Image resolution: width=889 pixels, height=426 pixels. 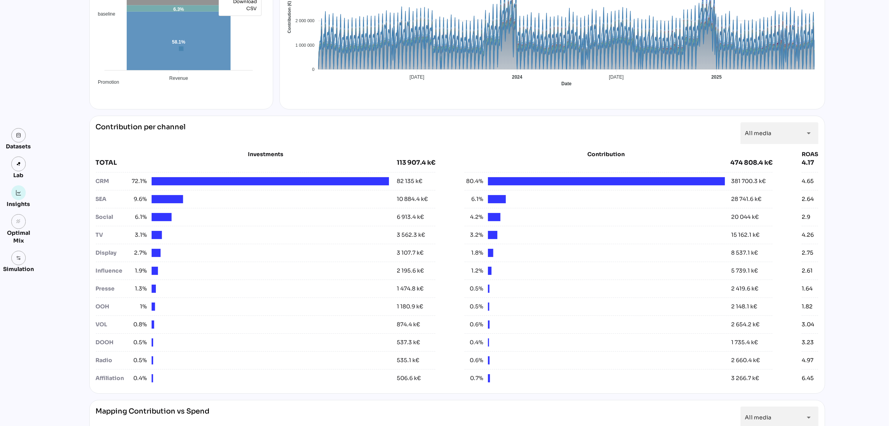 What do you see at coordinates (745, 325) in the screenshot?
I see `div: 2 654.2 k€` at bounding box center [745, 325].